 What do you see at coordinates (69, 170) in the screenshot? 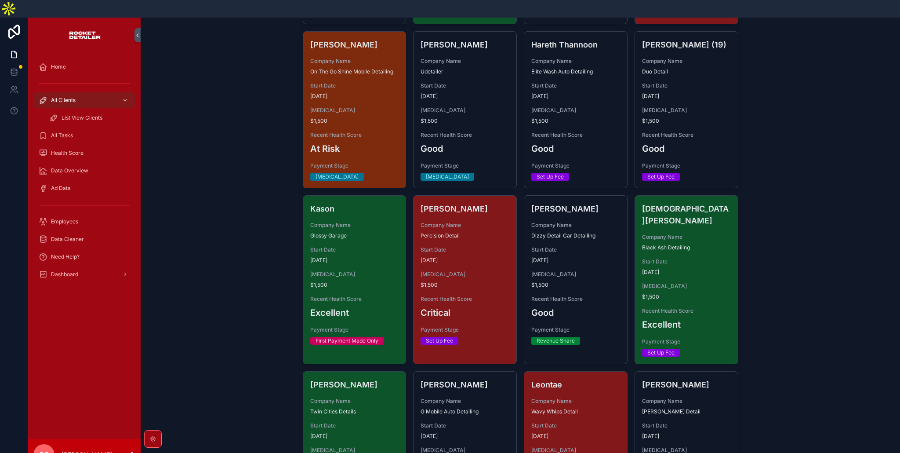
I see `span: Data Overview` at bounding box center [69, 170].